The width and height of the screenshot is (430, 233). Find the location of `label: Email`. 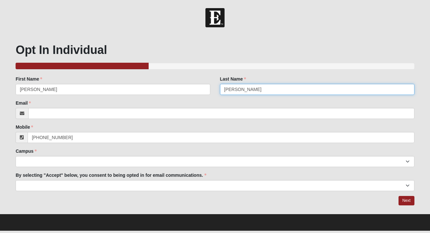

label: Email is located at coordinates (23, 103).